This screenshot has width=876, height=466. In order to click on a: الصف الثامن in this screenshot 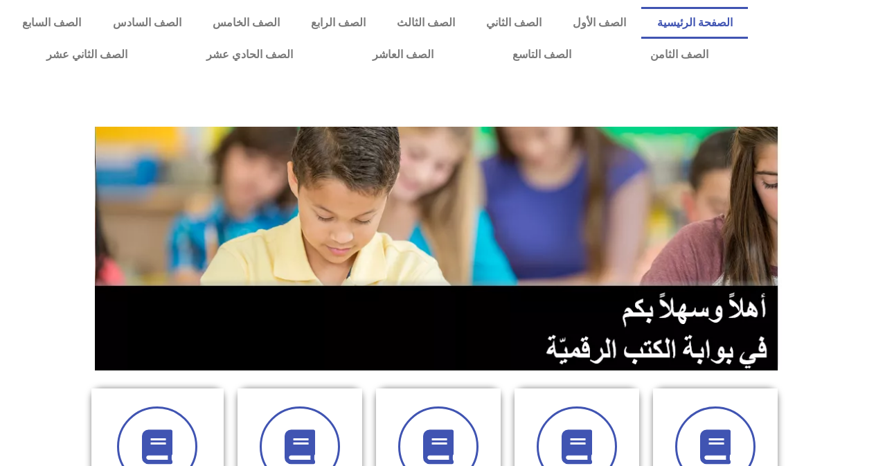, I will do `click(680, 55)`.